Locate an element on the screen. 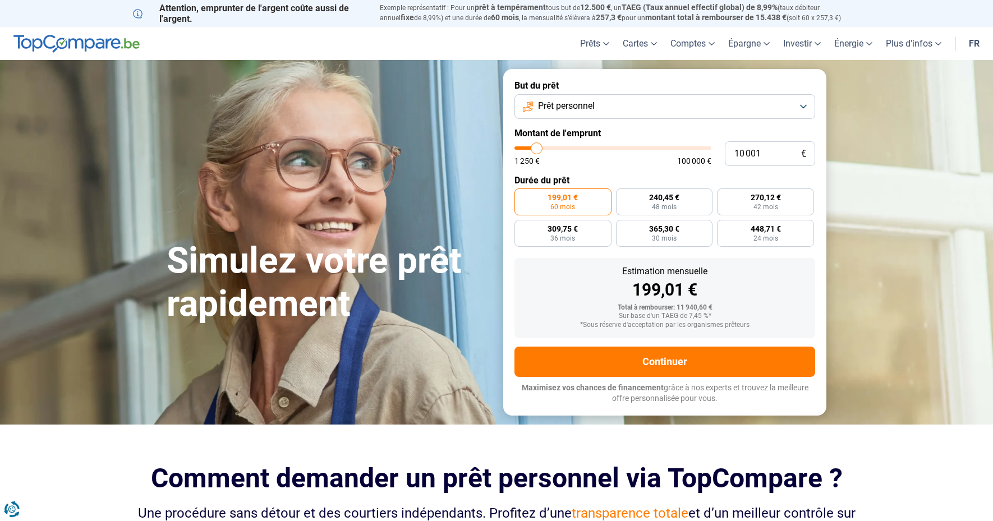 The image size is (993, 521). a: Comptes is located at coordinates (692, 43).